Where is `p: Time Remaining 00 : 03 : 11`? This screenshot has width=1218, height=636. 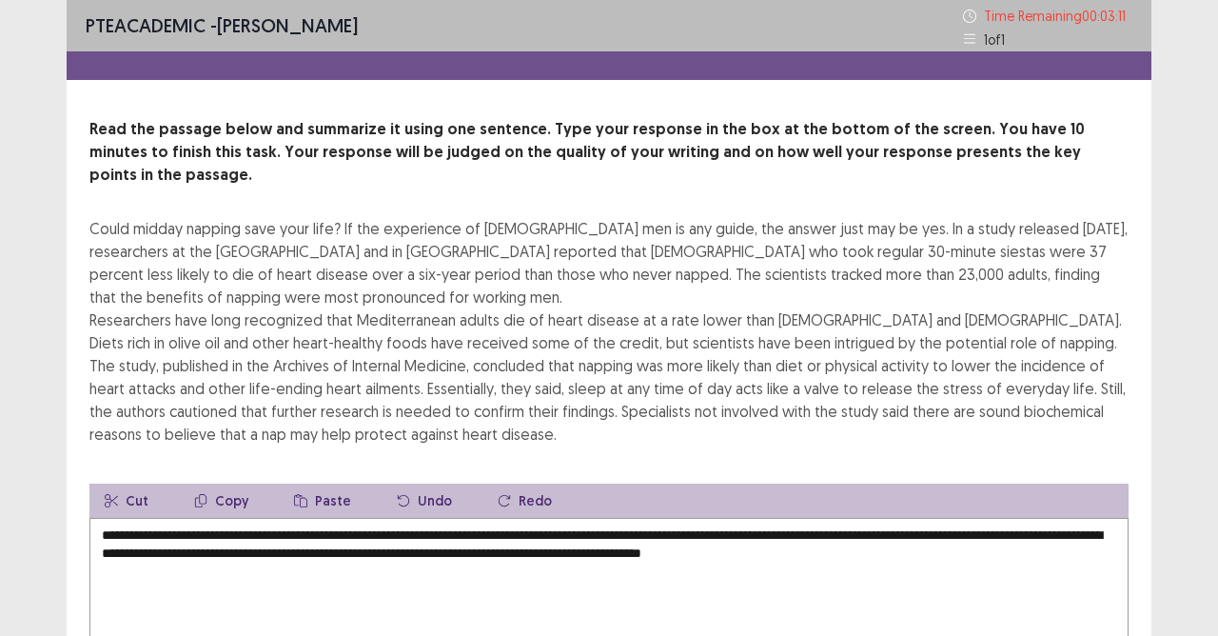 p: Time Remaining 00 : 03 : 11 is located at coordinates (1058, 15).